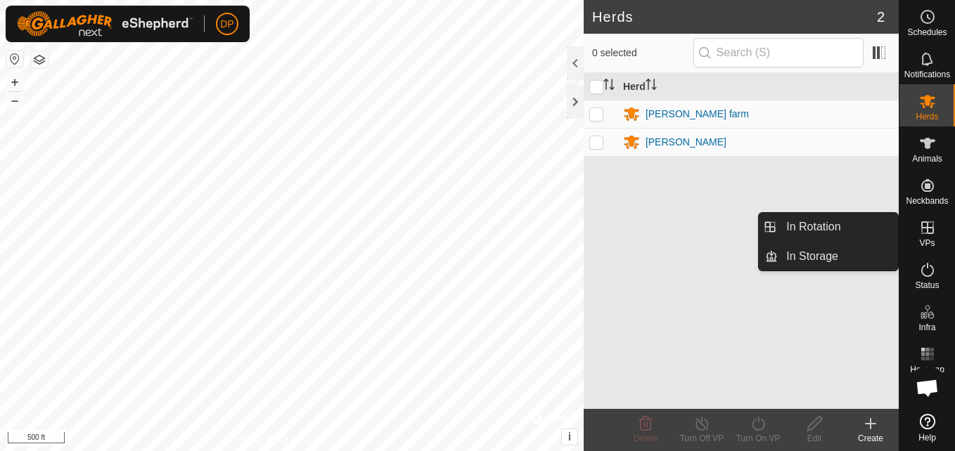 This screenshot has width=955, height=451. What do you see at coordinates (928, 388) in the screenshot?
I see `div: Open chat` at bounding box center [928, 388].